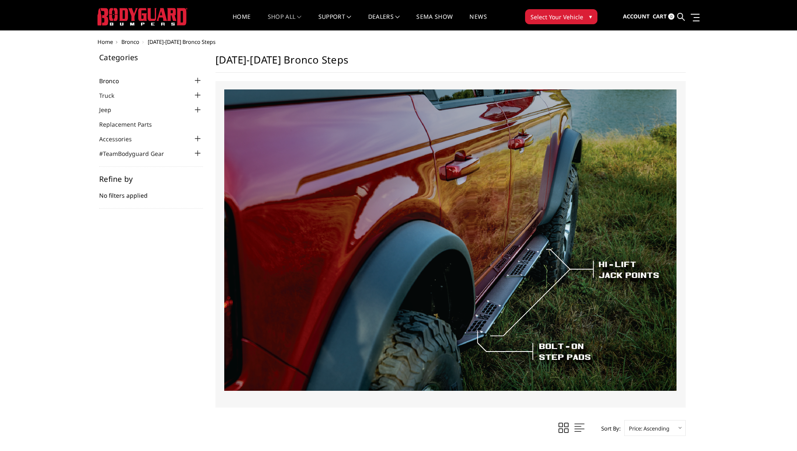 The height and width of the screenshot is (451, 797). I want to click on span: Select Your Vehicle, so click(557, 17).